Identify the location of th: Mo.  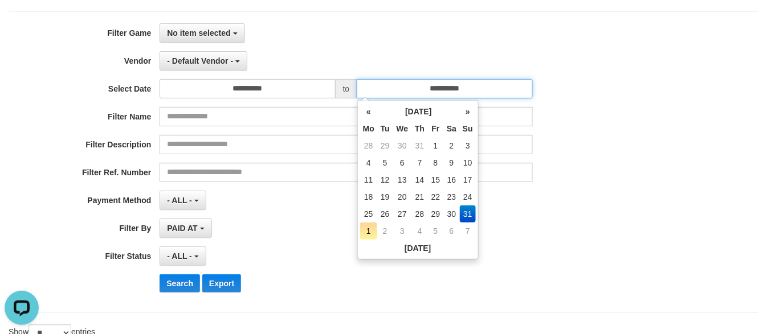
(368, 129).